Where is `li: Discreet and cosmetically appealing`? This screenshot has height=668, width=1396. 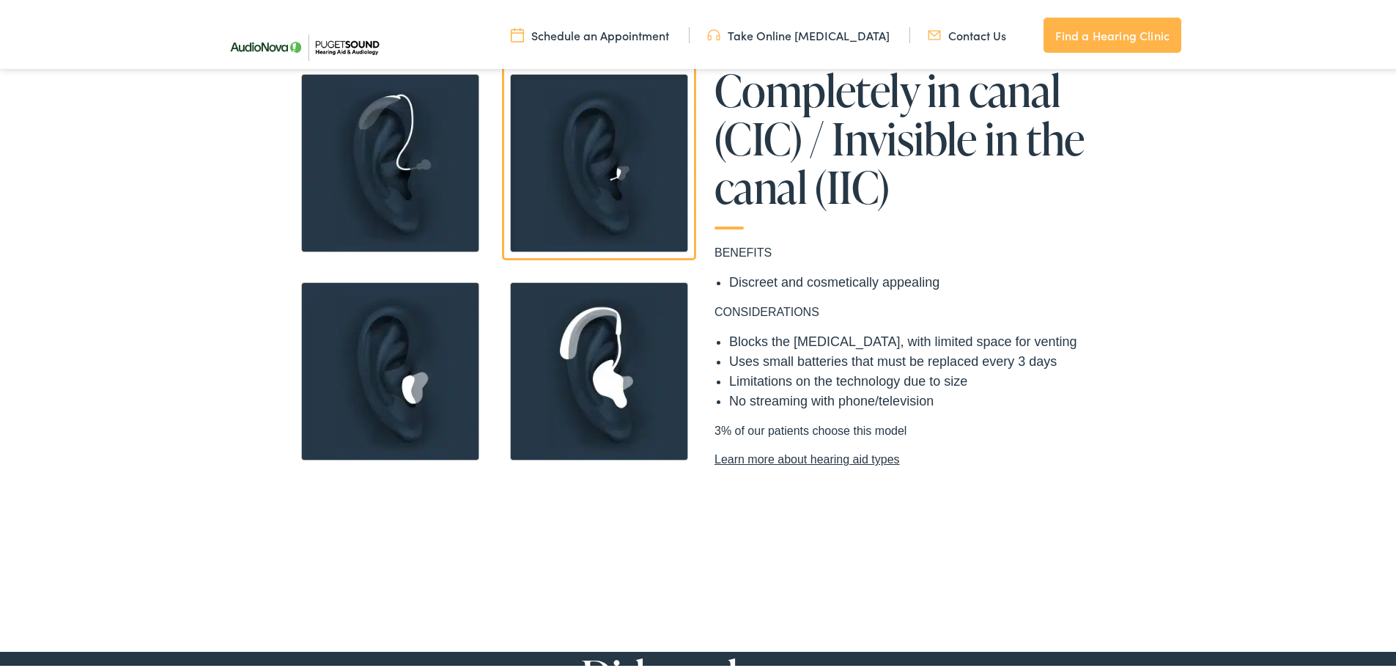
li: Discreet and cosmetically appealing is located at coordinates (920, 279).